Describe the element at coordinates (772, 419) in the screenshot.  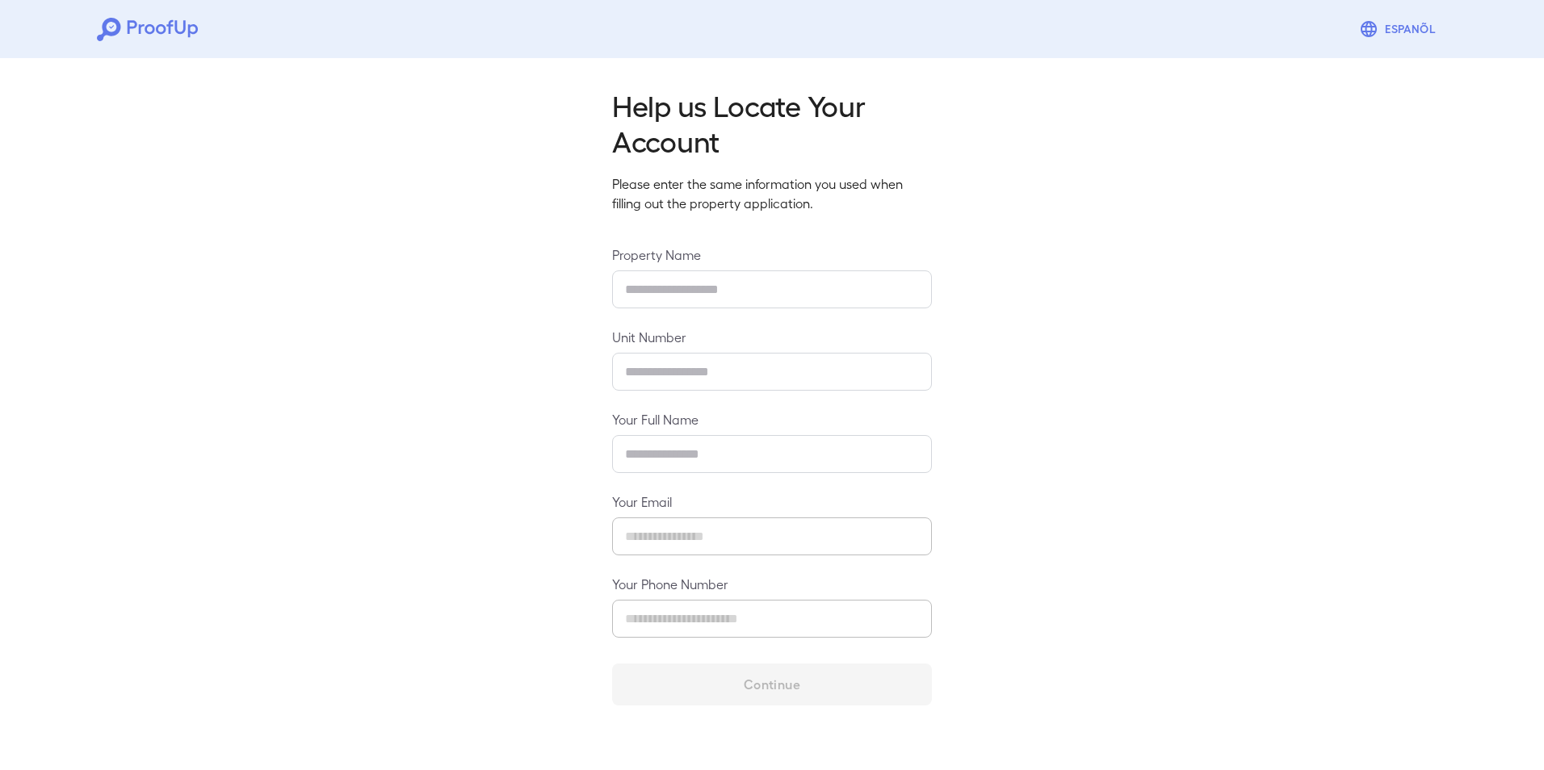
I see `label: Your Full Name` at that location.